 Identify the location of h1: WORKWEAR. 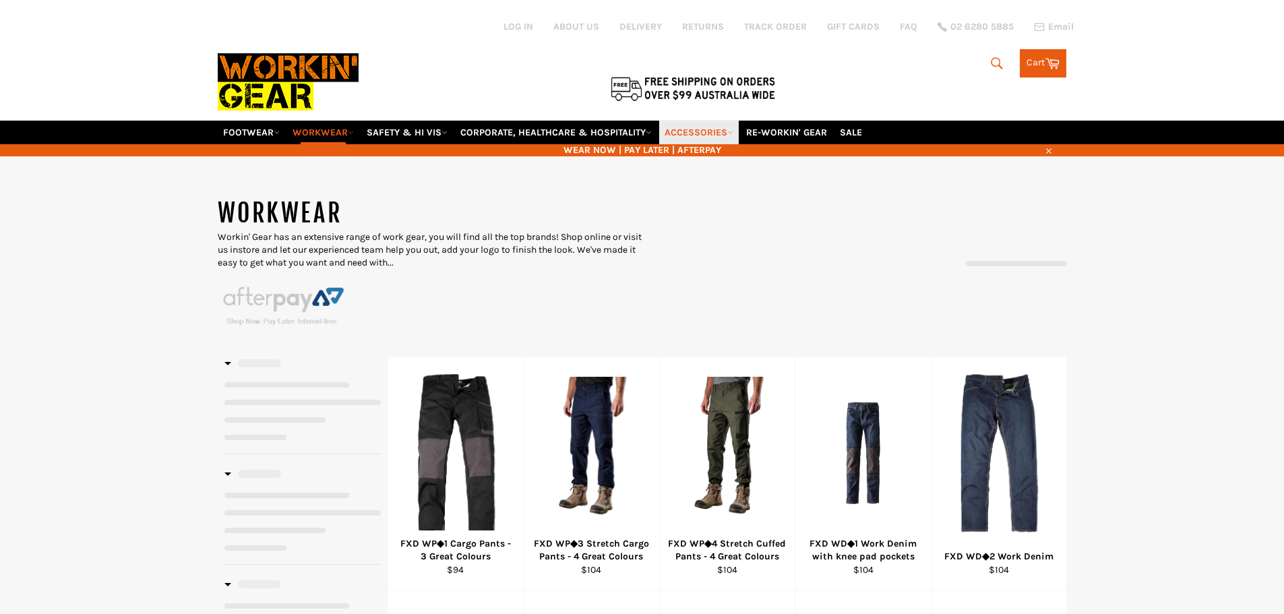
(430, 214).